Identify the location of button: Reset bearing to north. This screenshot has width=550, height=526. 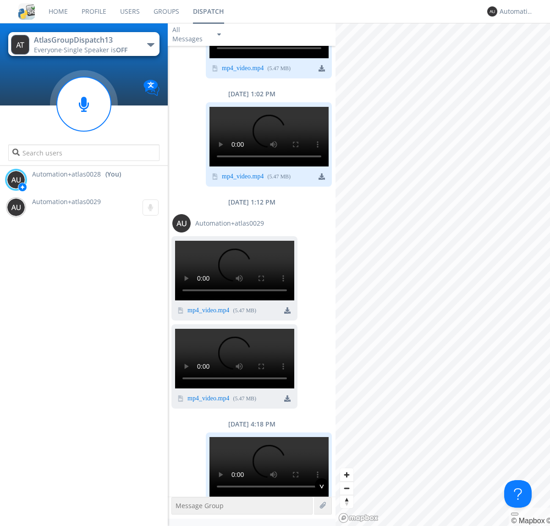
(347, 501).